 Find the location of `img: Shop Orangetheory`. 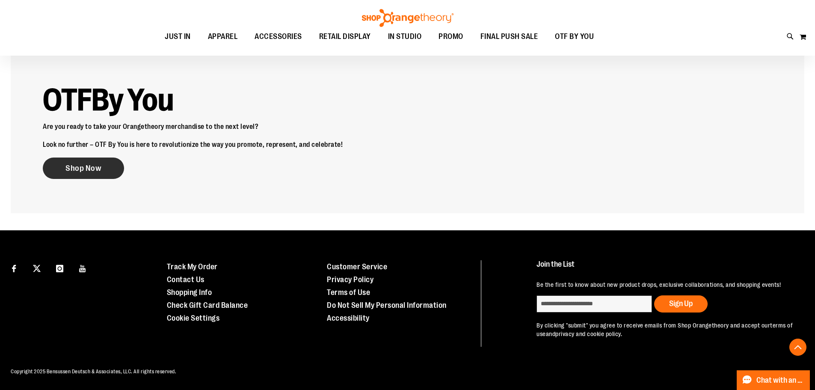

img: Shop Orangetheory is located at coordinates (408, 18).